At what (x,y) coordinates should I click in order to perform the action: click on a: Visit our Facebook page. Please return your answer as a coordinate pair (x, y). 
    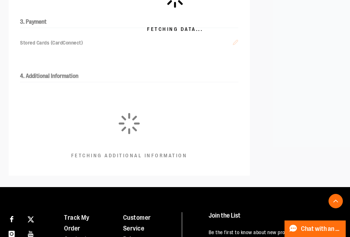
    Looking at the image, I should click on (11, 218).